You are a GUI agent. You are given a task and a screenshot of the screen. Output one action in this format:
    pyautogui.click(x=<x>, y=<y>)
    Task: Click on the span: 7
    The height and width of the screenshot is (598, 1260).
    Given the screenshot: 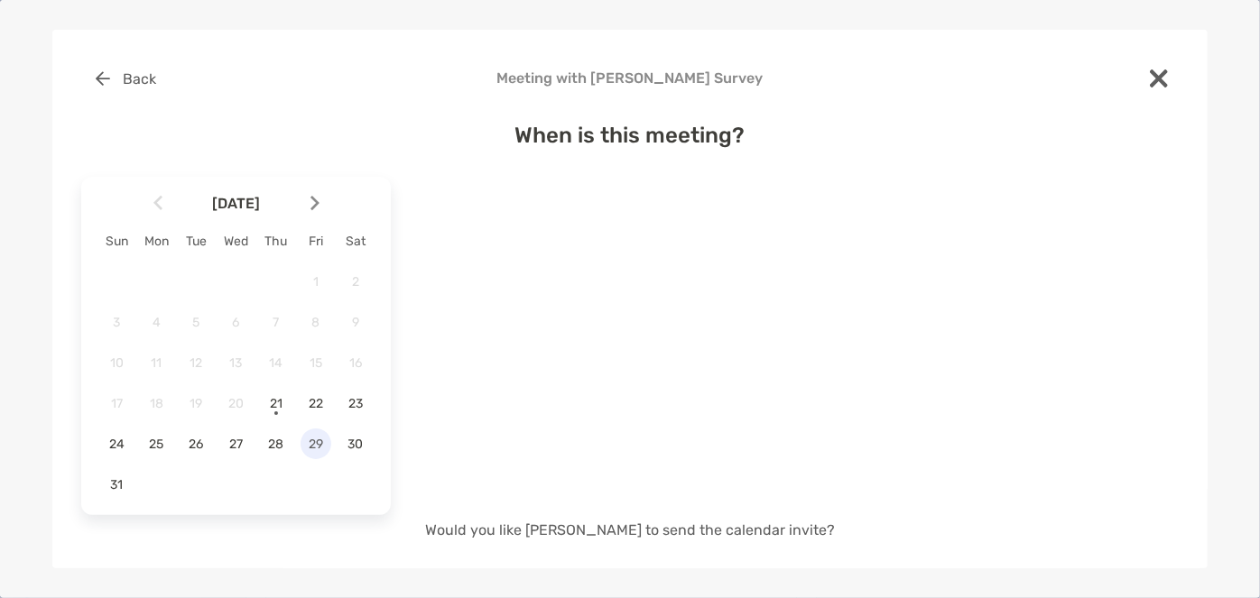 What is the action you would take?
    pyautogui.click(x=276, y=322)
    